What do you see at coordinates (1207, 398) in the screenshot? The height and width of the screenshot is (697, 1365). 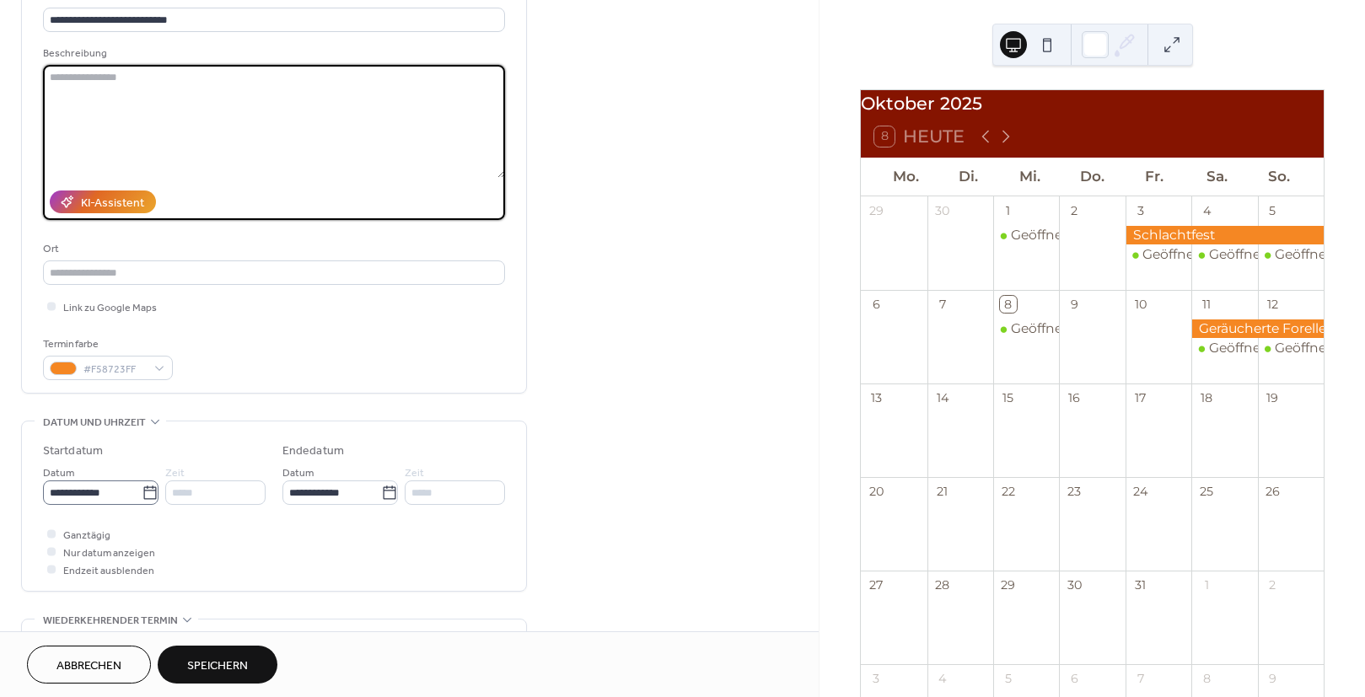 I see `div: 18` at bounding box center [1207, 398].